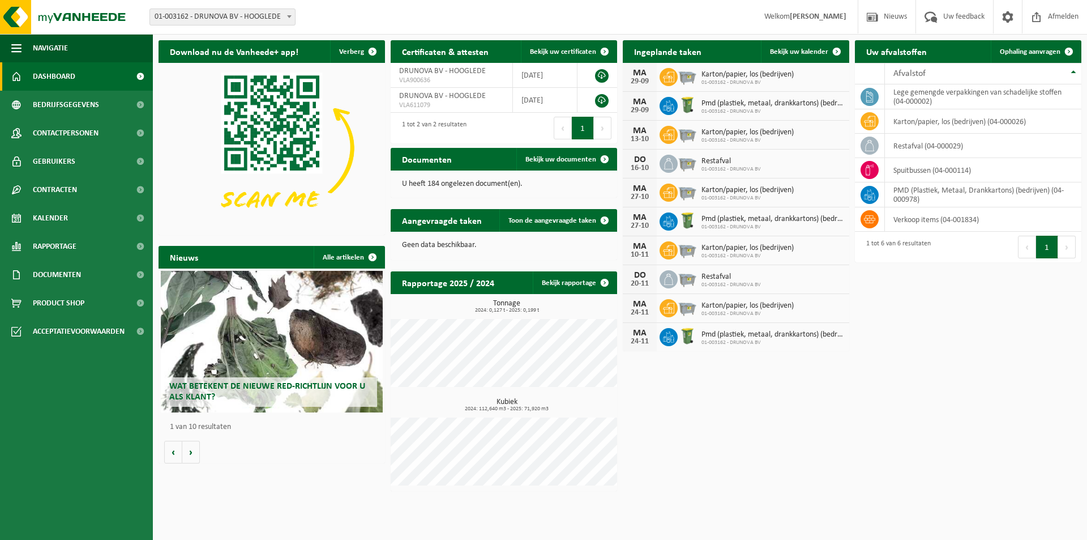 The image size is (1087, 540). What do you see at coordinates (640, 110) in the screenshot?
I see `div: 29-09` at bounding box center [640, 110].